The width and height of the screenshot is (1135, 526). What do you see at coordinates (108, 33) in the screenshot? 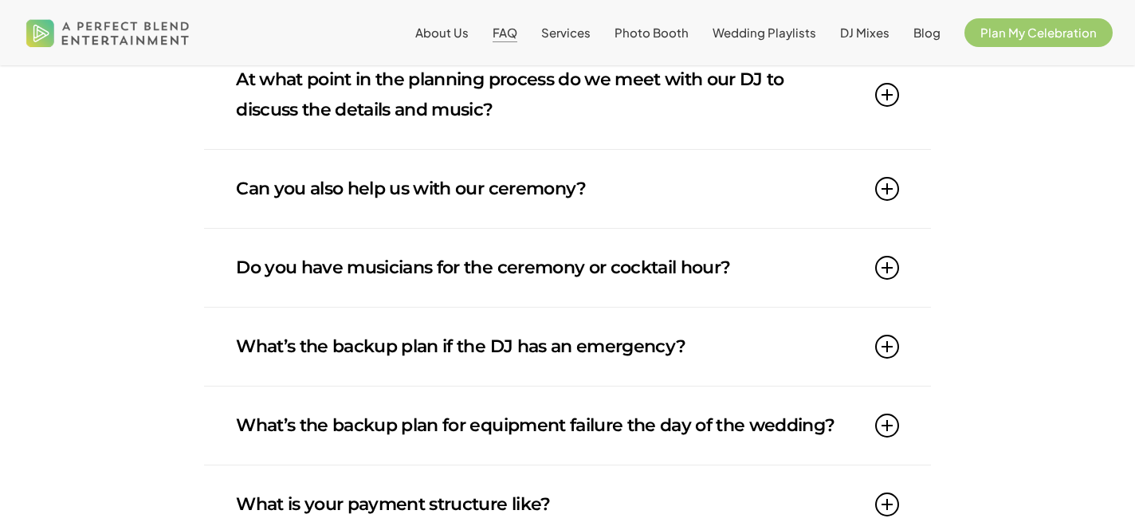
I see `img: A Perfect Blend Entertainment` at bounding box center [108, 33].